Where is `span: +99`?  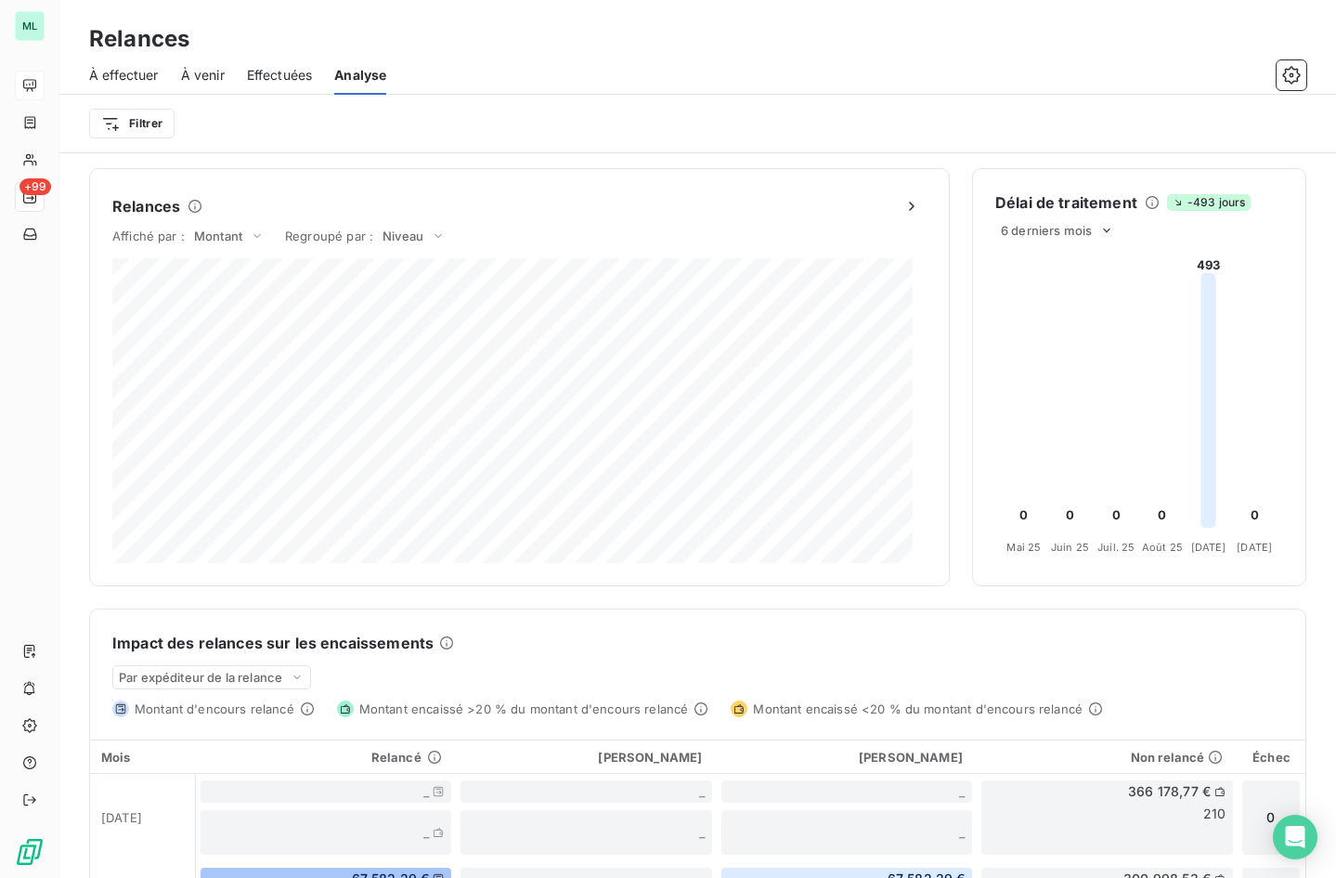 span: +99 is located at coordinates (35, 187).